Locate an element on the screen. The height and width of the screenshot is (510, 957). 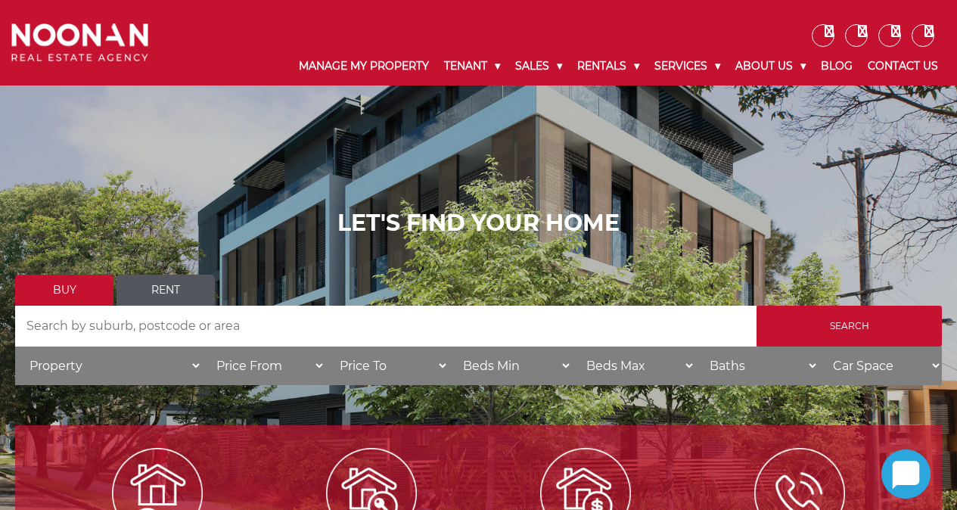
a: Buy is located at coordinates (64, 290).